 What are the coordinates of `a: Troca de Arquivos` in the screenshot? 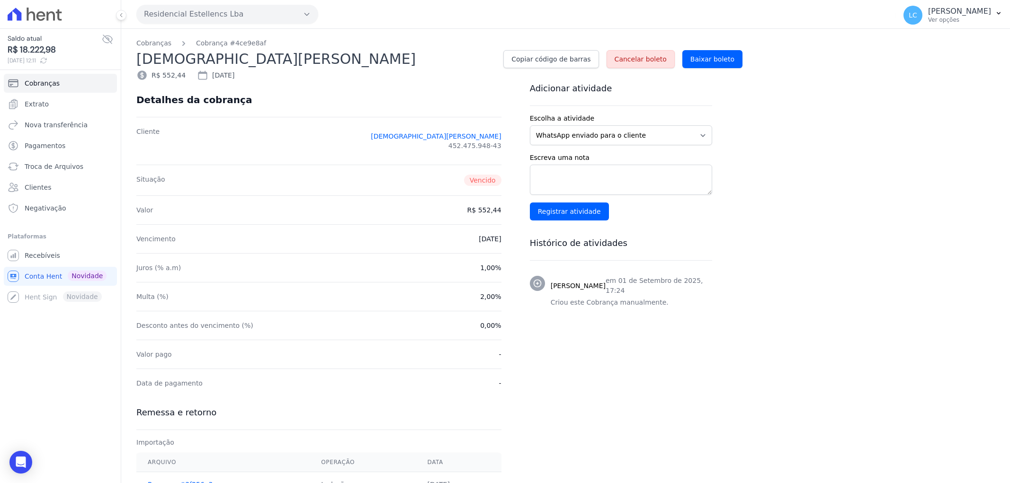 It's located at (60, 167).